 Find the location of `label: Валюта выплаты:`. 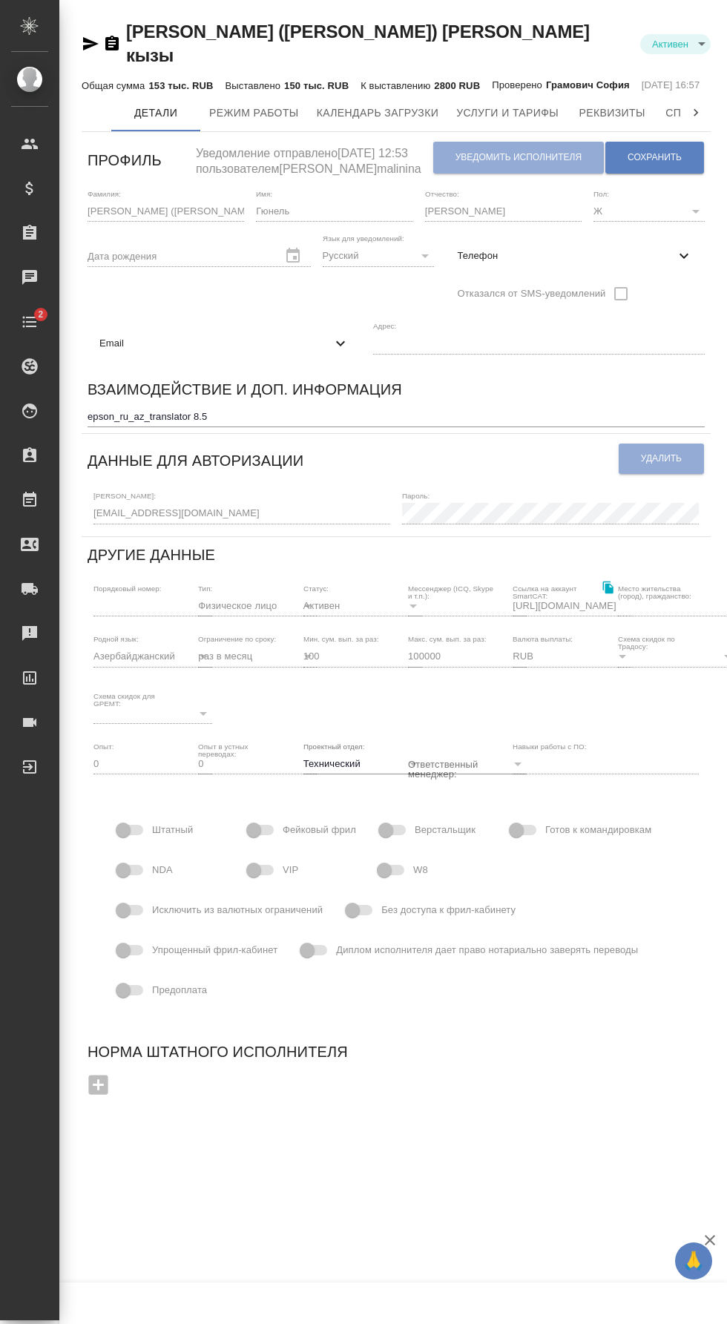

label: Валюта выплаты: is located at coordinates (542, 639).